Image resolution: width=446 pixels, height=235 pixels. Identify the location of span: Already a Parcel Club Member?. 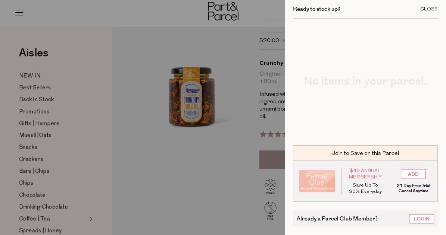
(337, 218).